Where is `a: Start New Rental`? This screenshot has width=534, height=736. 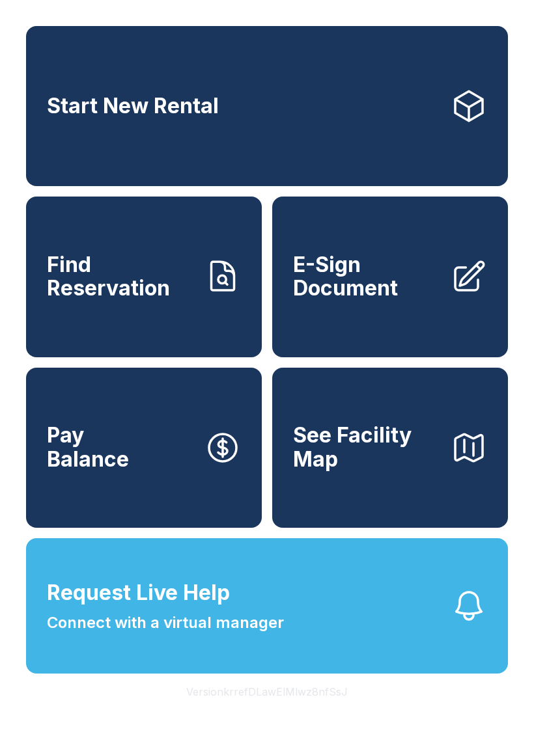 a: Start New Rental is located at coordinates (267, 106).